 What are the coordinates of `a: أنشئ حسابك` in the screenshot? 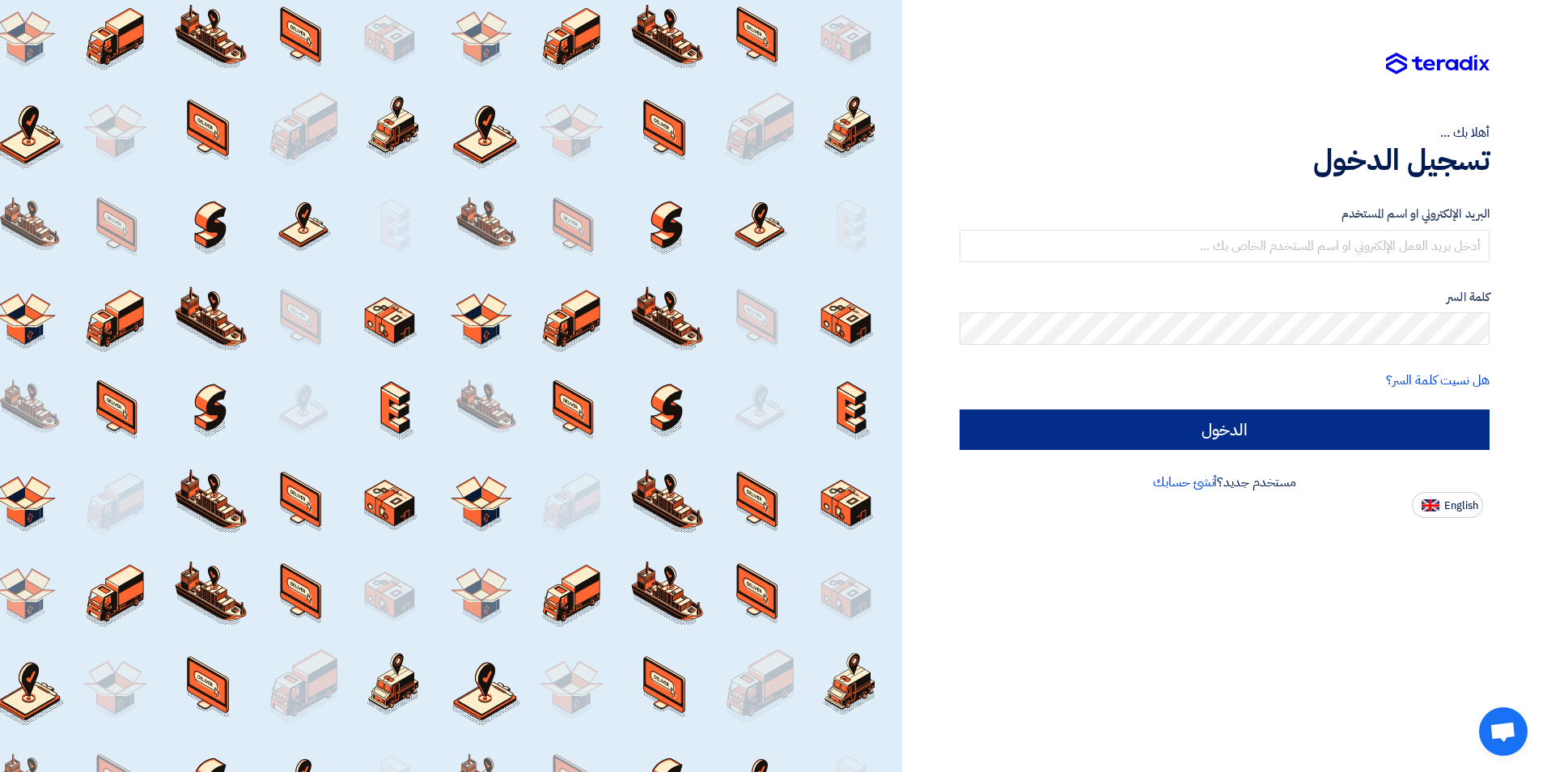 It's located at (1185, 482).